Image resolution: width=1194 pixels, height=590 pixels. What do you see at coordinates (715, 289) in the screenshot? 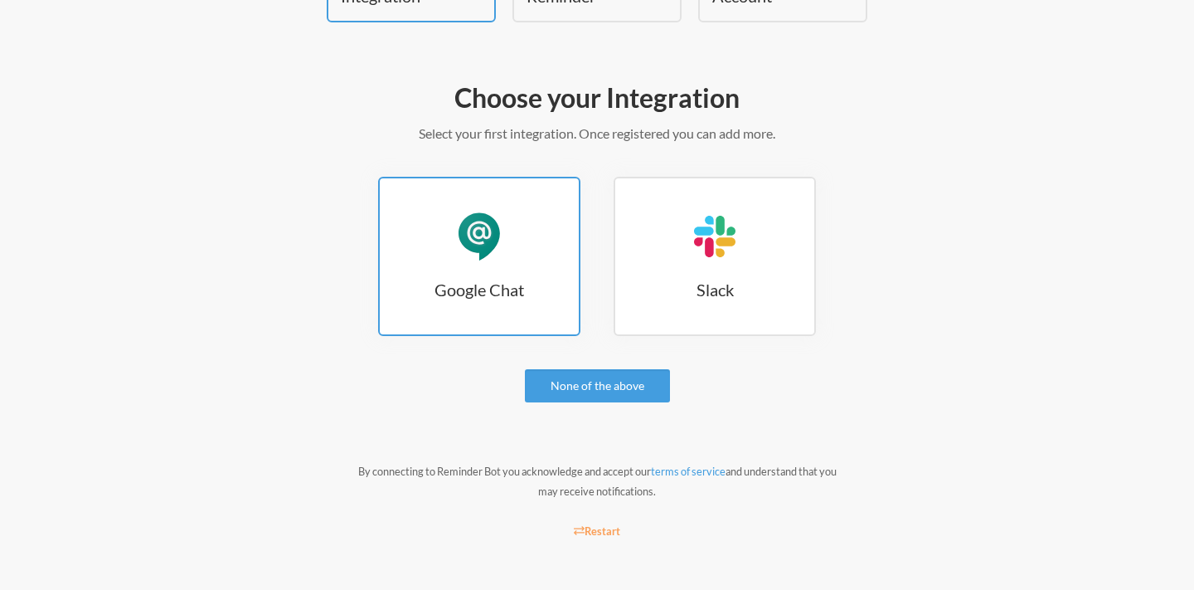
I see `h3: Slack` at bounding box center [715, 289].